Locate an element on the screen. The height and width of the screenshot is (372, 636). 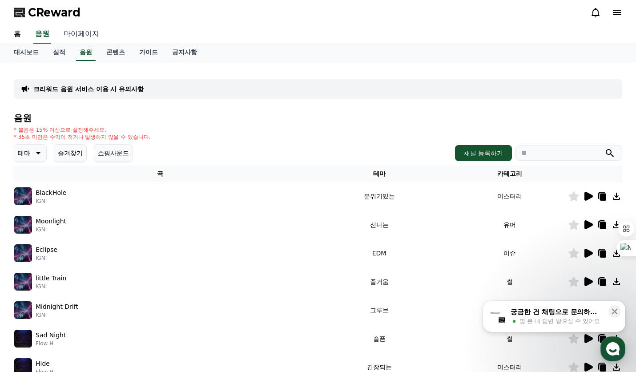
p: Flow H is located at coordinates (51, 343).